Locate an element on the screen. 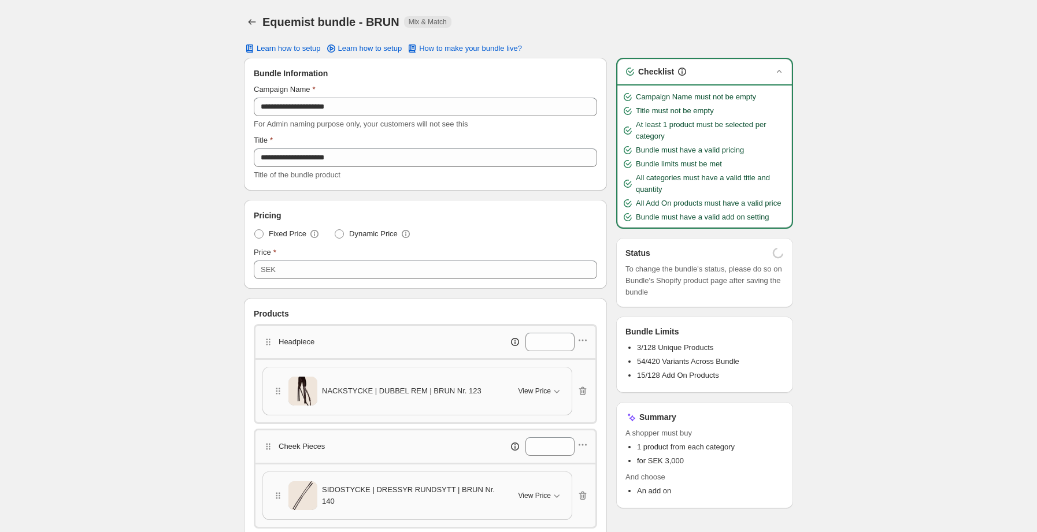 Image resolution: width=1037 pixels, height=532 pixels. p: Headpiece is located at coordinates (296, 342).